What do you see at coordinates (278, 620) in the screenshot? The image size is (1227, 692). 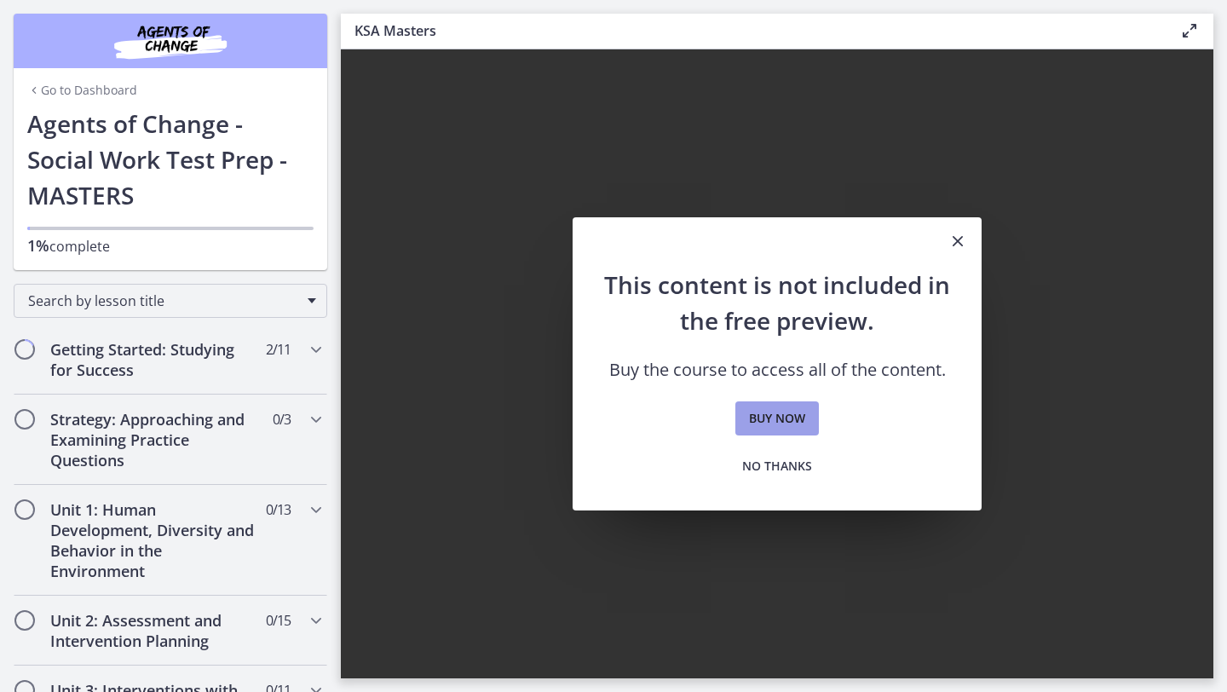 I see `span: 0 / 15` at bounding box center [278, 620].